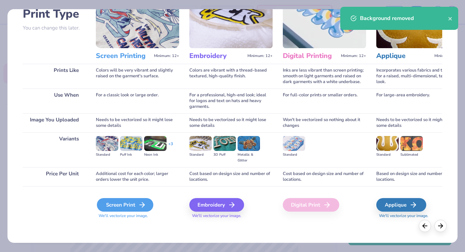  What do you see at coordinates (216, 205) in the screenshot?
I see `div: Embroidery` at bounding box center [216, 205].